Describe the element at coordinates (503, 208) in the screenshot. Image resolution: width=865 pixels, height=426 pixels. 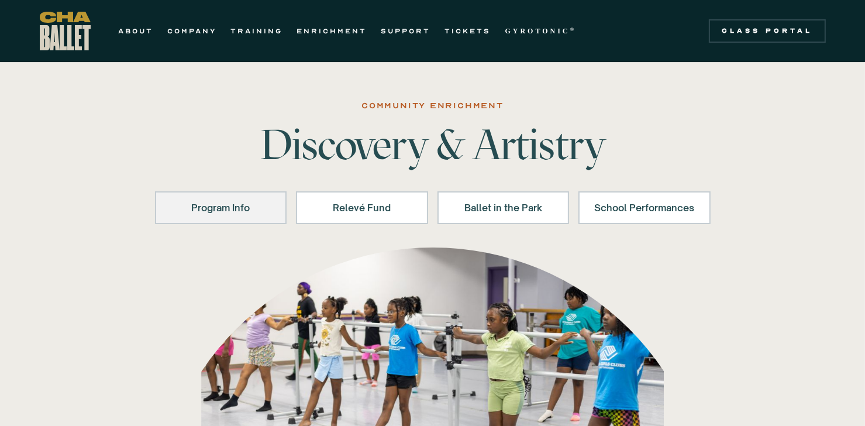
I see `a: Ballet in the Park` at that location.